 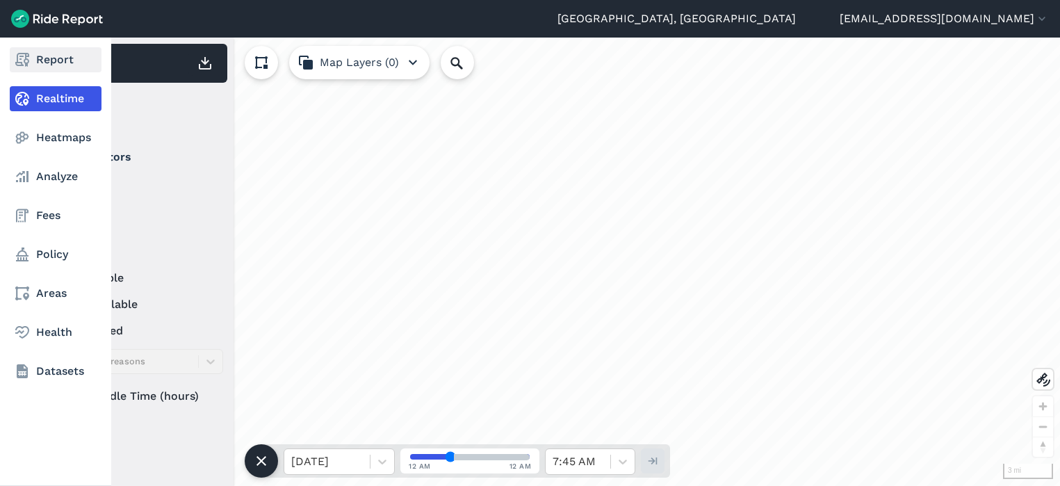 What do you see at coordinates (469, 63) in the screenshot?
I see `input: Search Location or Vehicles` at bounding box center [469, 63].